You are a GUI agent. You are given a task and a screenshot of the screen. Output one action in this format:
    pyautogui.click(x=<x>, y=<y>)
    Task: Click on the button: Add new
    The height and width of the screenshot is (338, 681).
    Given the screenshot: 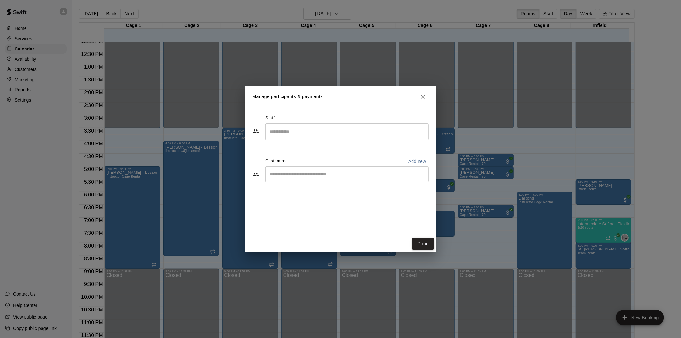 What is the action you would take?
    pyautogui.click(x=417, y=161)
    